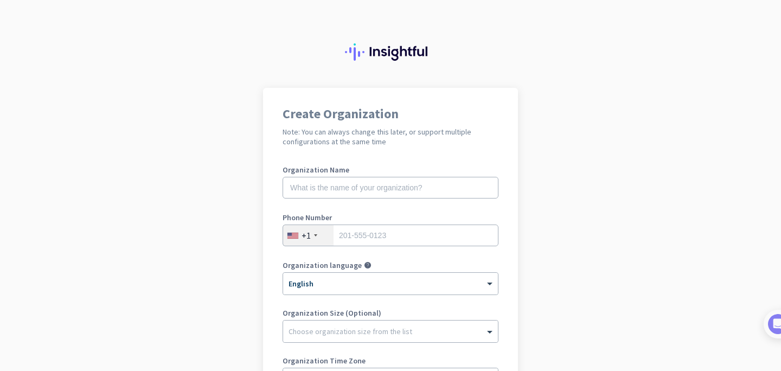 This screenshot has width=781, height=371. I want to click on label: Organization Size (Optional), so click(390, 313).